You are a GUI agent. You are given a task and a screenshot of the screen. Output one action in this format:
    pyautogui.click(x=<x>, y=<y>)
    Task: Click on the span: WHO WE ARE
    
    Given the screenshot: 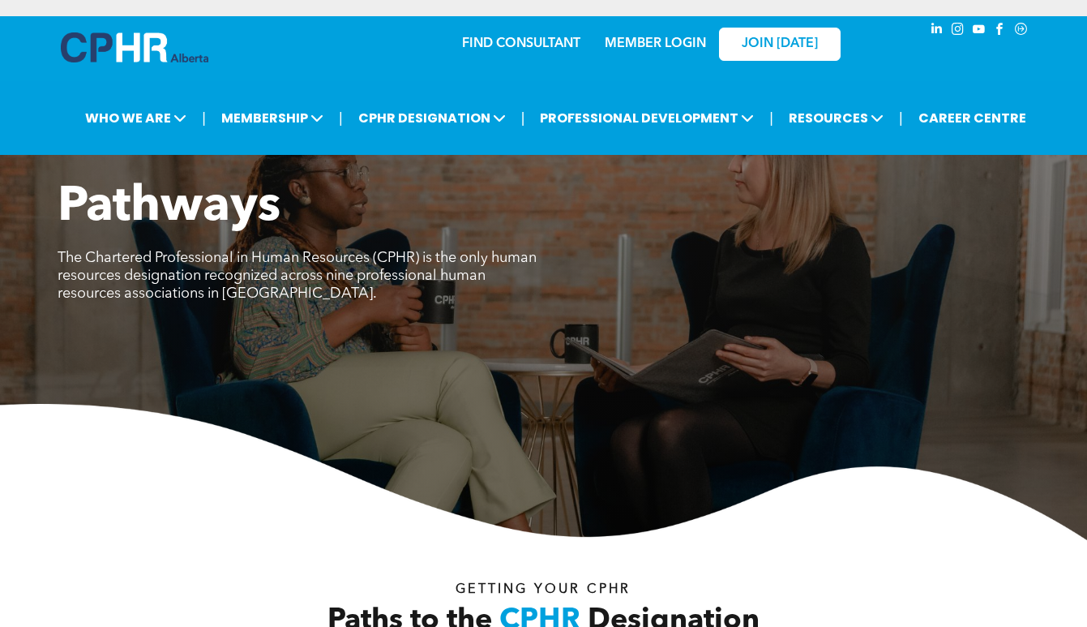 What is the action you would take?
    pyautogui.click(x=135, y=118)
    